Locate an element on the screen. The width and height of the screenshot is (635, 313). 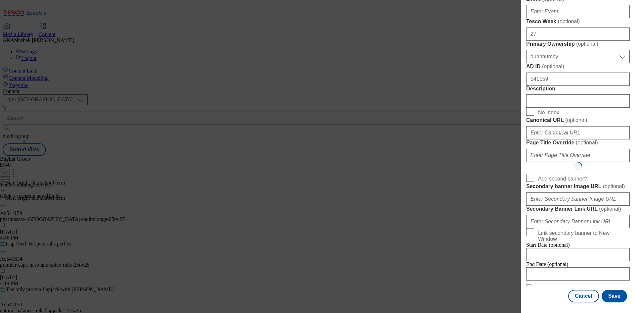
button: Save is located at coordinates (615, 296).